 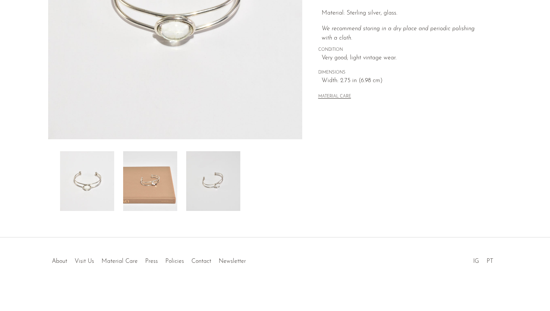 What do you see at coordinates (402, 50) in the screenshot?
I see `span: CONDITION` at bounding box center [402, 50].